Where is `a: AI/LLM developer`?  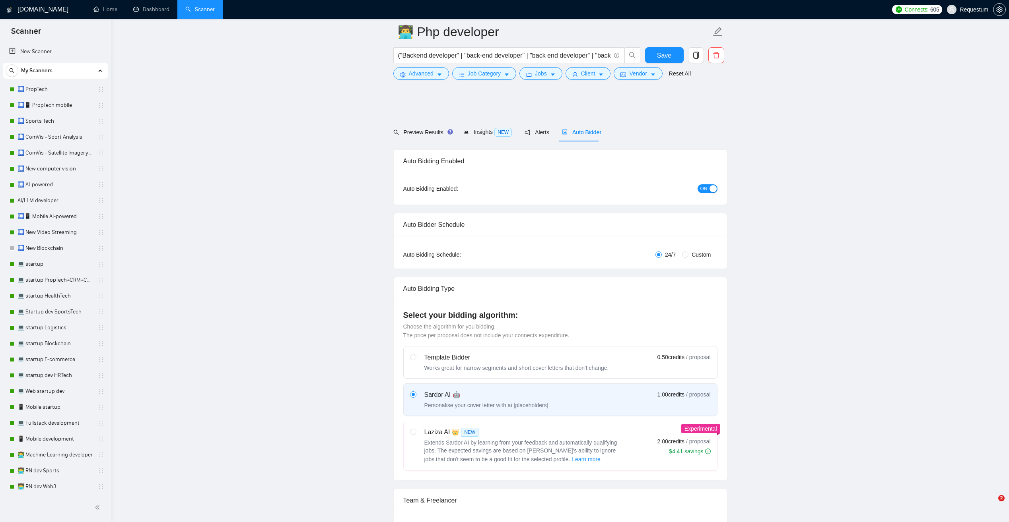 a: AI/LLM developer is located at coordinates (55, 201).